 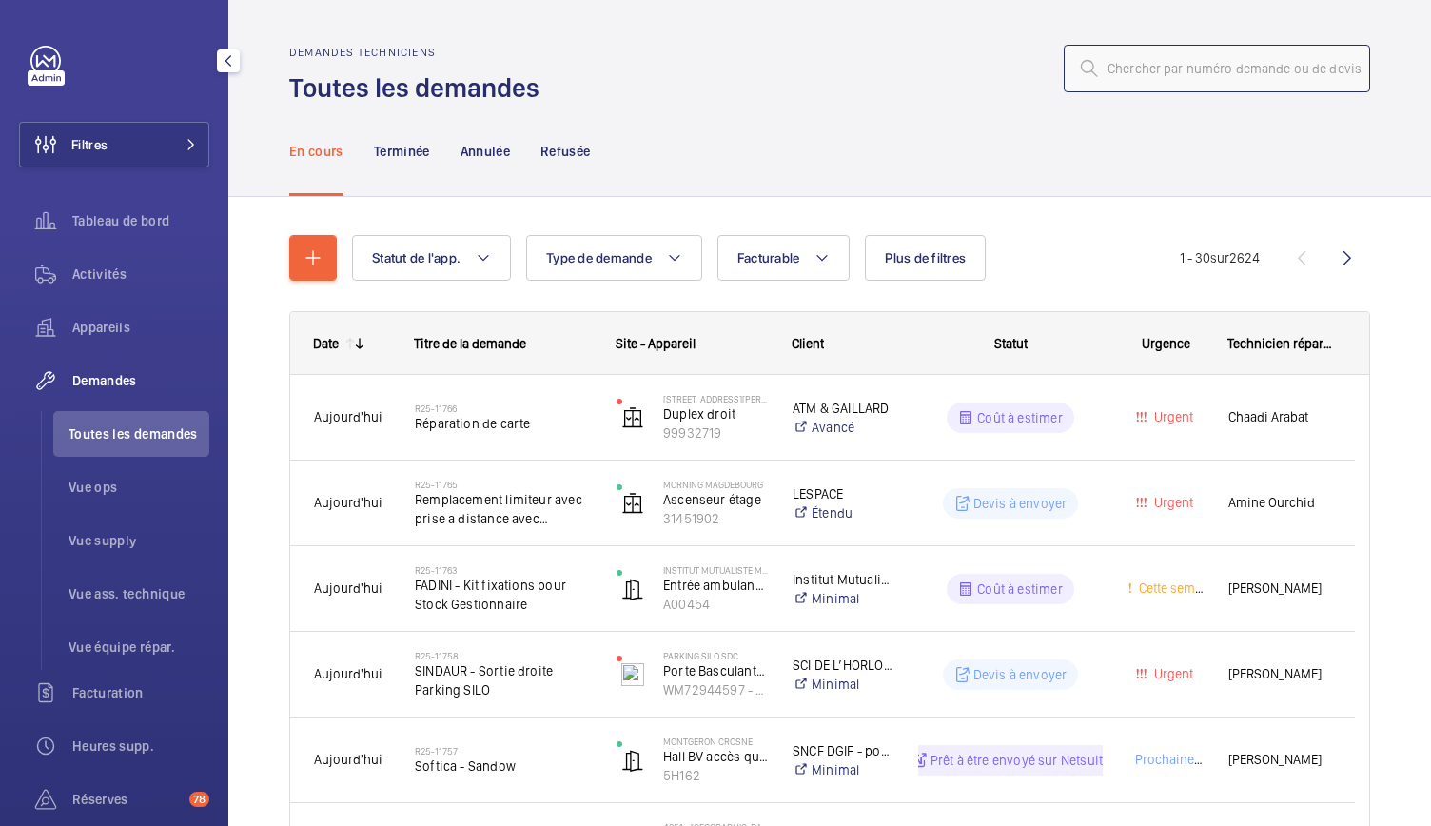 What do you see at coordinates (114, 145) in the screenshot?
I see `button: Filtres` at bounding box center [114, 145].